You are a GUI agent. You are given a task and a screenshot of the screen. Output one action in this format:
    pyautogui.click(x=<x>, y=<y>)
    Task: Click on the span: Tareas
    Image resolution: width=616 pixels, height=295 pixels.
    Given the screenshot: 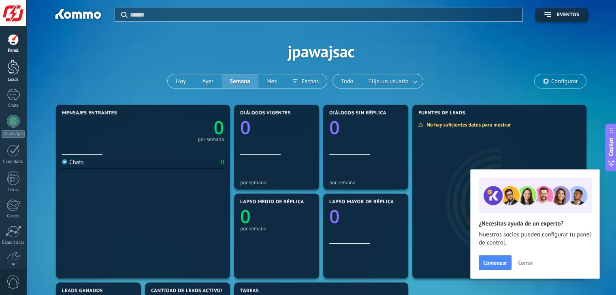 What is the action you would take?
    pyautogui.click(x=249, y=291)
    